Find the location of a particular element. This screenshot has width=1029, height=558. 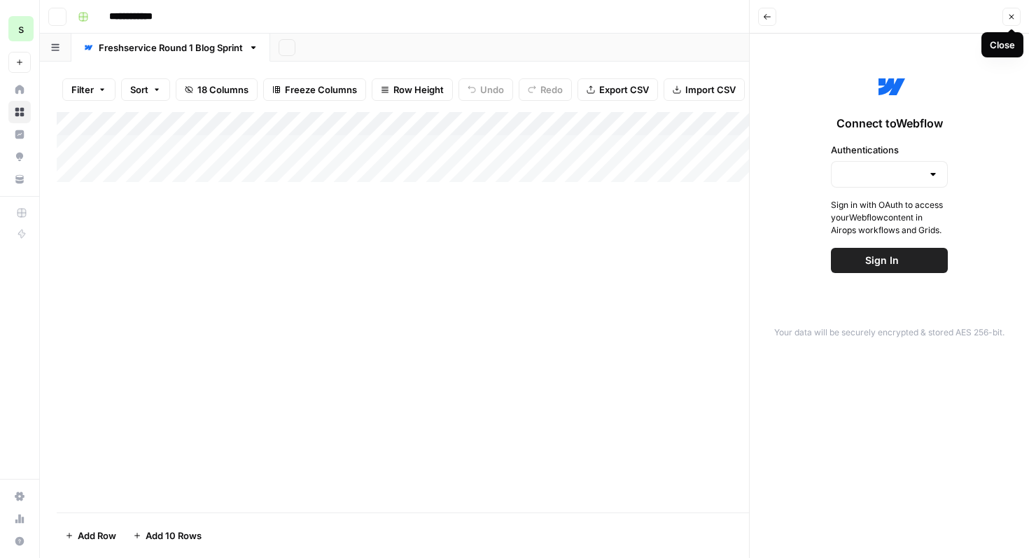

button: Sort is located at coordinates (146, 90).